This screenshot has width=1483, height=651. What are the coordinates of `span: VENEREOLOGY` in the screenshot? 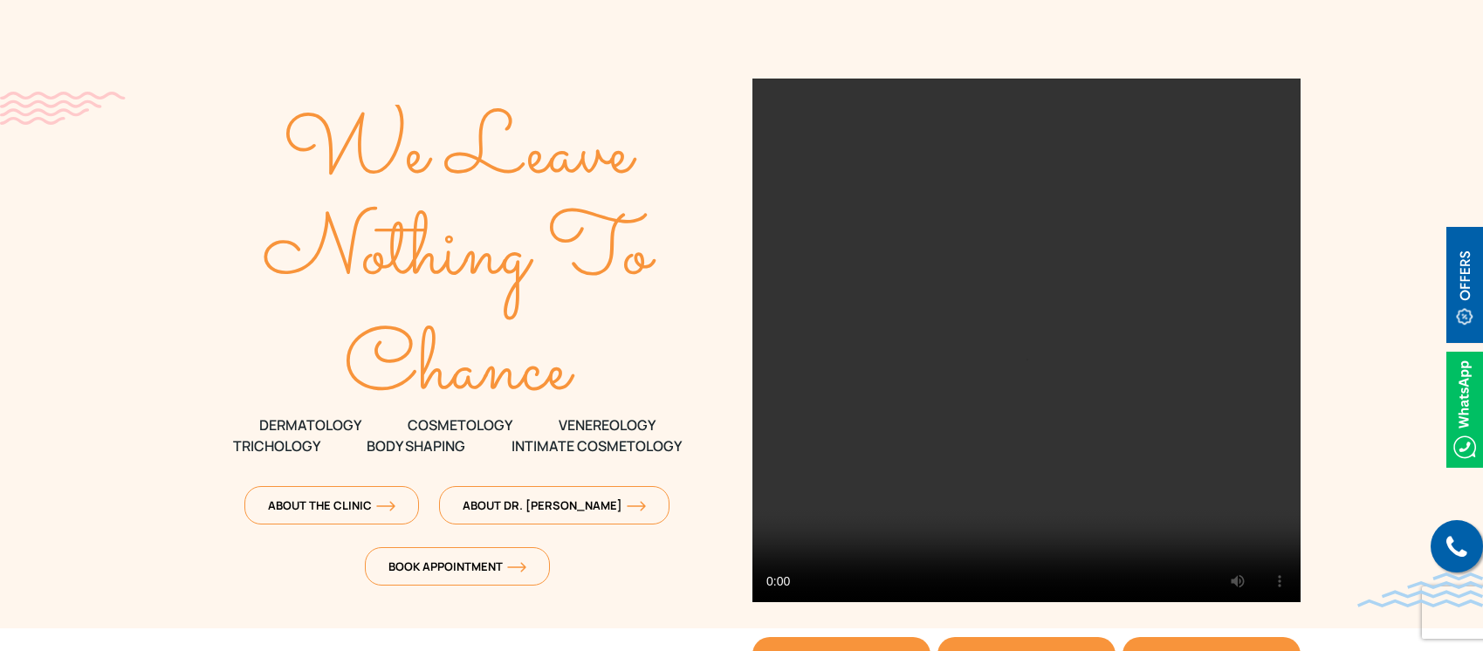 It's located at (607, 425).